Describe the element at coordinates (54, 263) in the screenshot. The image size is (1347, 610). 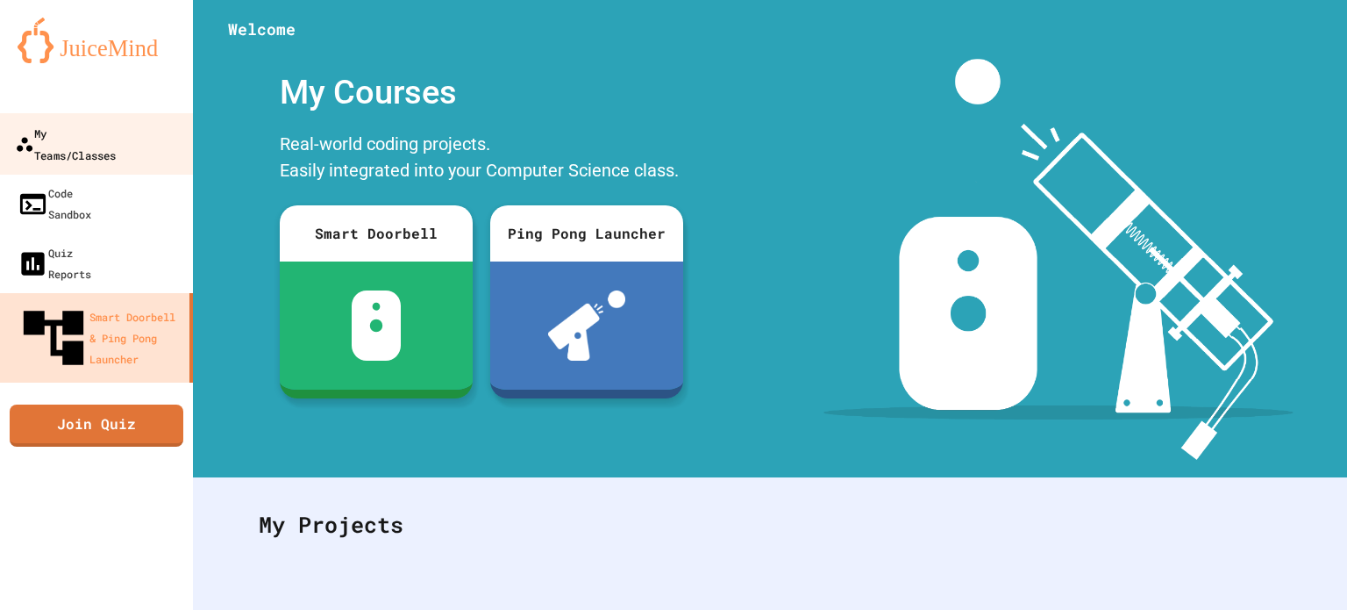
I see `div: Quiz Reports` at that location.